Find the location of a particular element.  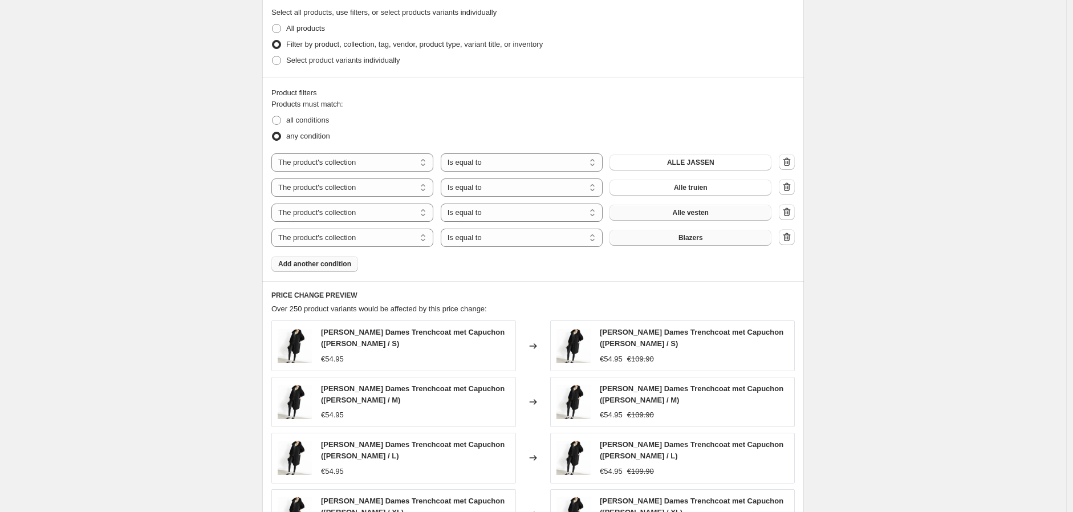

span: any condition is located at coordinates (308, 136).